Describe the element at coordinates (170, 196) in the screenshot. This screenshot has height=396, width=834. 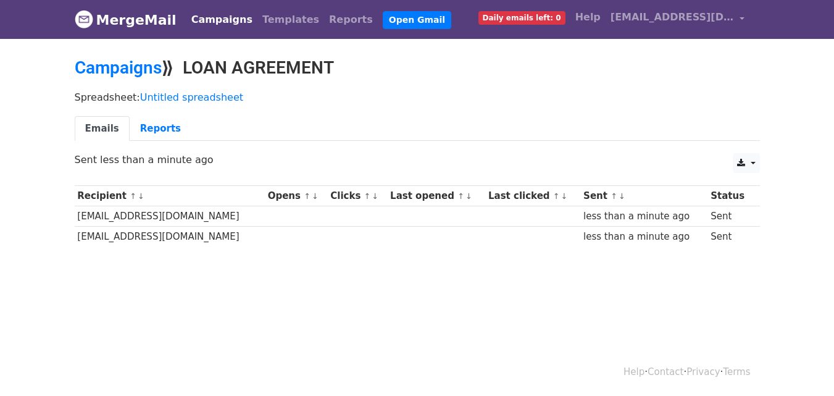
I see `th: Recipient` at that location.